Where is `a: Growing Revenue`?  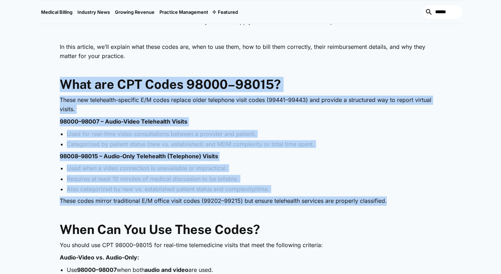 a: Growing Revenue is located at coordinates (135, 12).